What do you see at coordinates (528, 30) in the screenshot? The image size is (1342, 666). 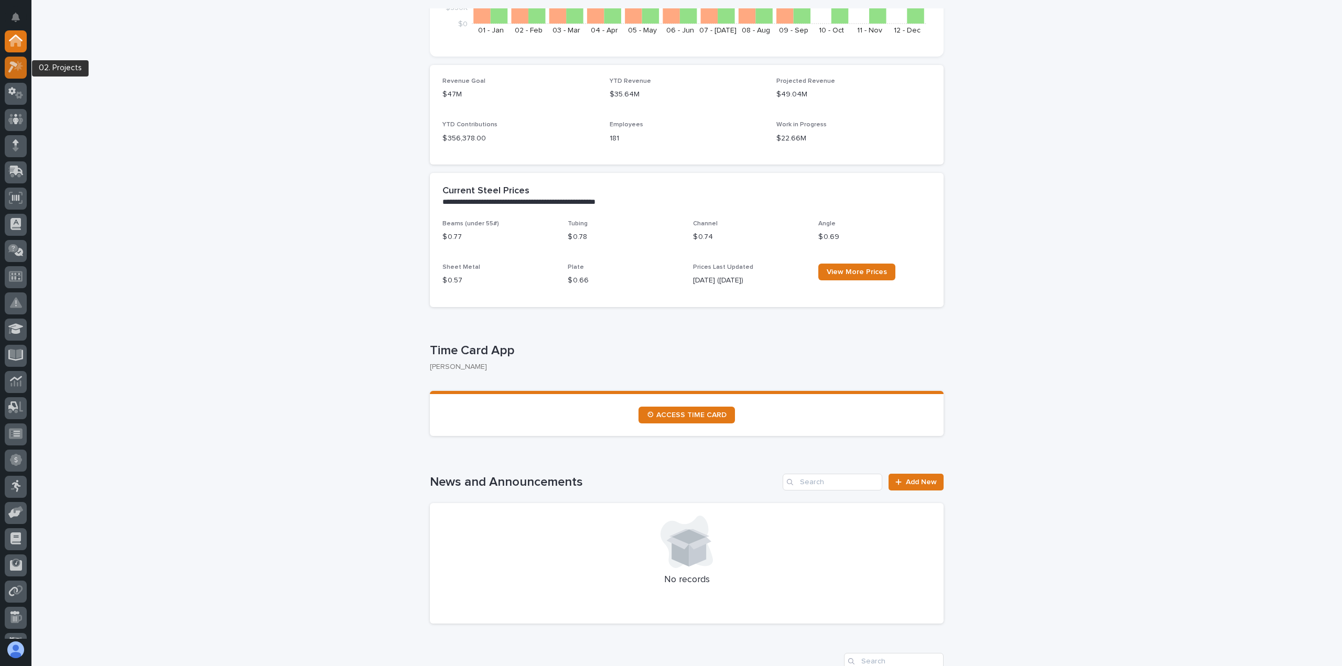 I see `text: 02 - Feb` at bounding box center [528, 30].